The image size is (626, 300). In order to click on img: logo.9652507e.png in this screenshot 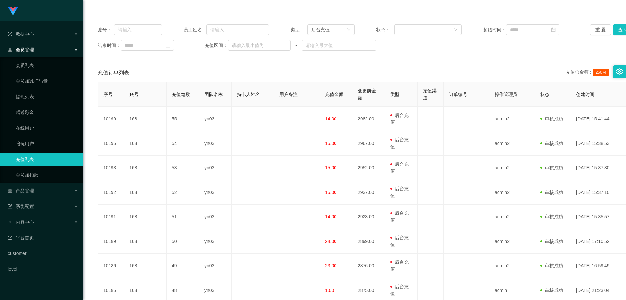, I will do `click(13, 11)`.